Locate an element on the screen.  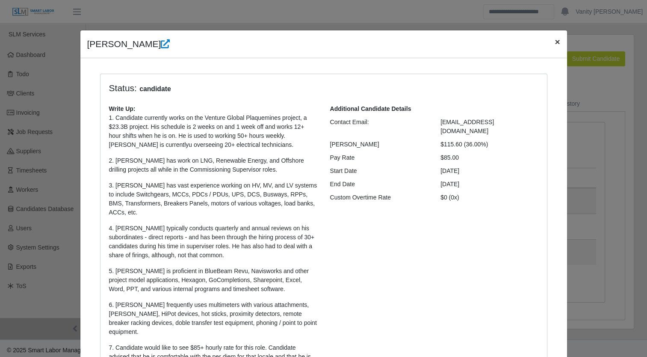
div: Custom Overtime Rate is located at coordinates (379, 197).